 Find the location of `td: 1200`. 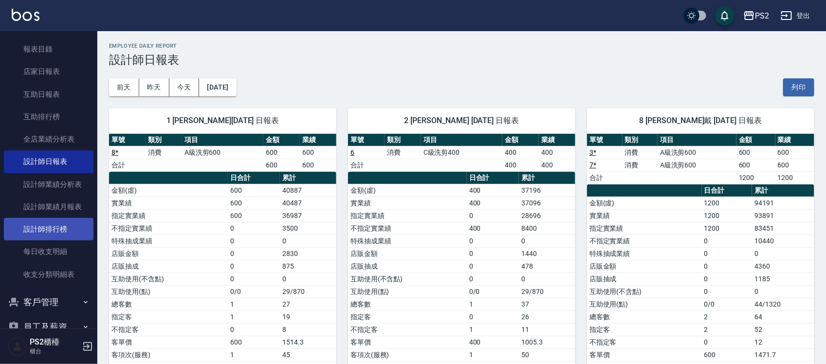

td: 1200 is located at coordinates (795, 178).